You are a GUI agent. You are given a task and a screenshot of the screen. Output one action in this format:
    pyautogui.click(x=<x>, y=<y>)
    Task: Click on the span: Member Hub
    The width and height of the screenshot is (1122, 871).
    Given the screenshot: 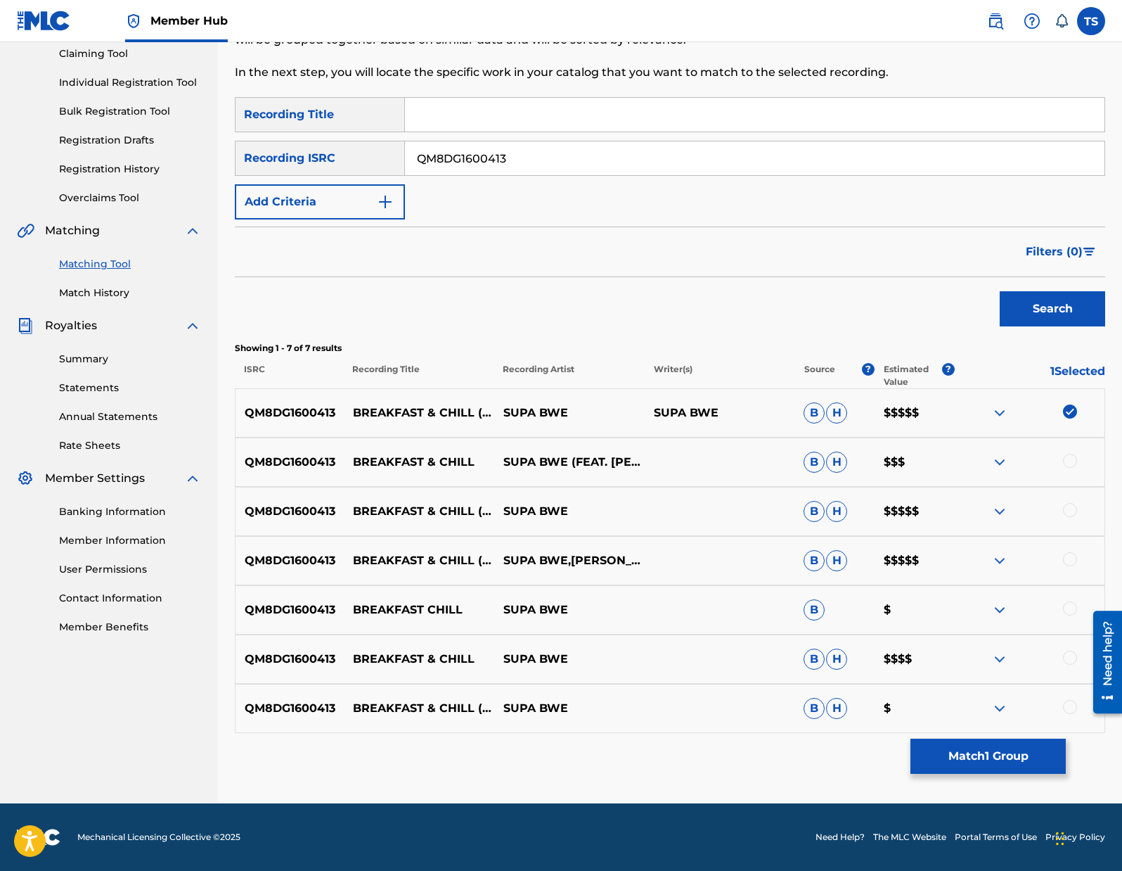 What is the action you would take?
    pyautogui.click(x=189, y=20)
    